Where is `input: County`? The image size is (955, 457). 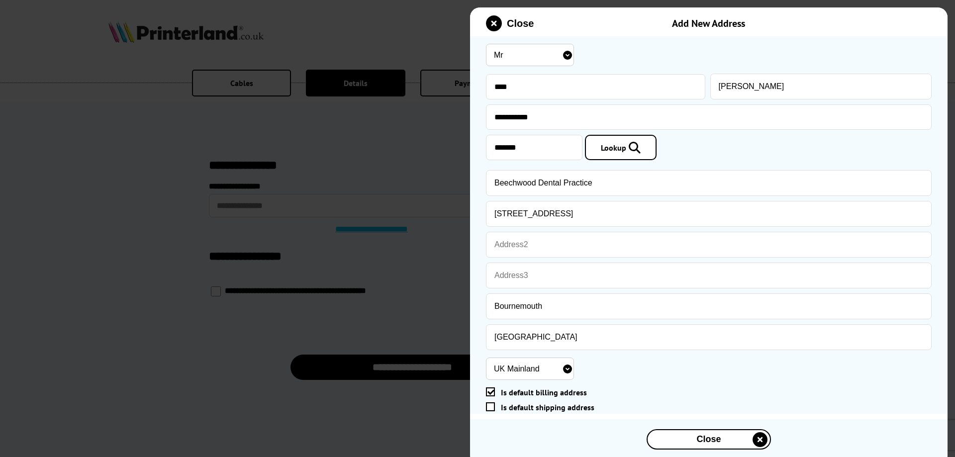 input: County is located at coordinates (709, 337).